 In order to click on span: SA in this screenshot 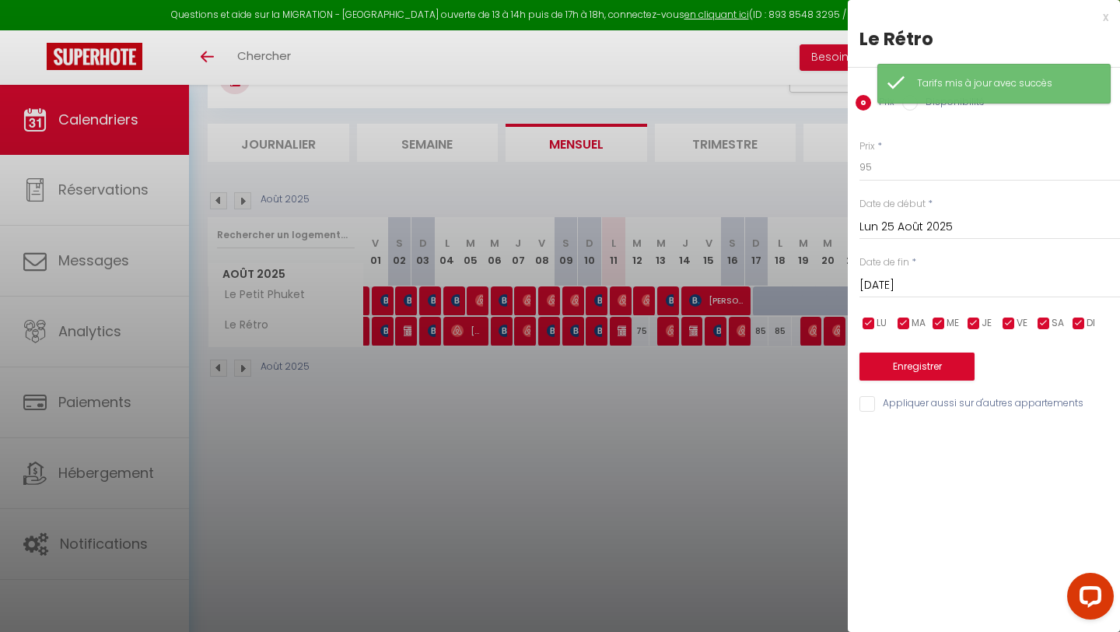, I will do `click(1058, 323)`.